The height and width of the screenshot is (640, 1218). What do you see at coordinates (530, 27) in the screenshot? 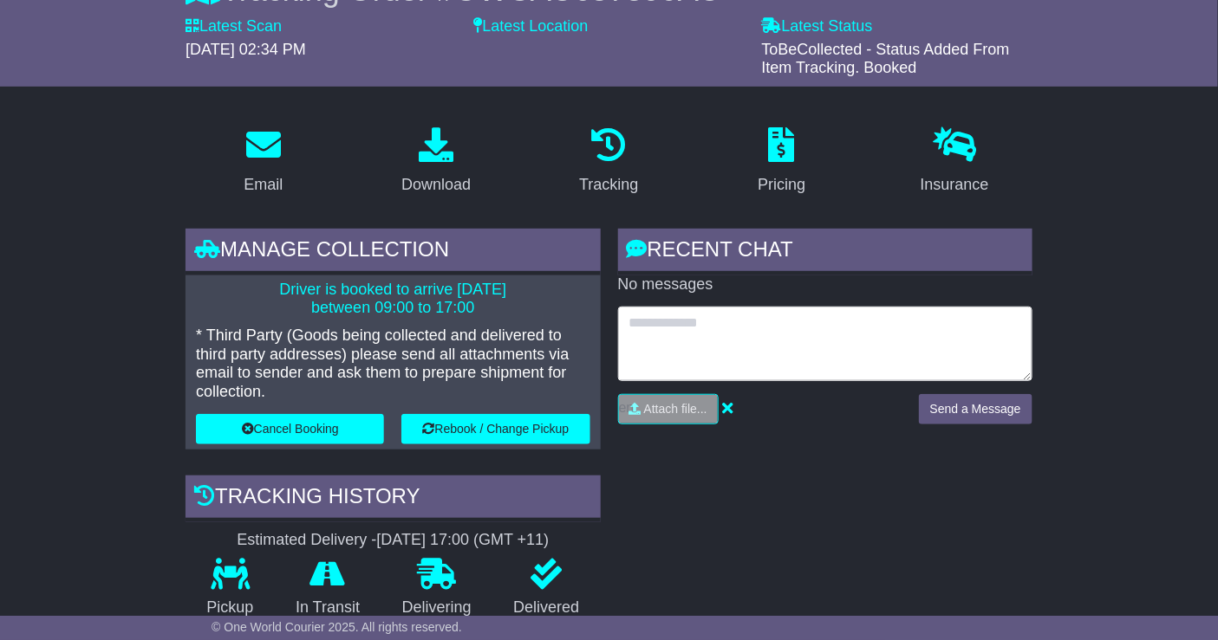
I see `label: Latest Location` at bounding box center [530, 27].